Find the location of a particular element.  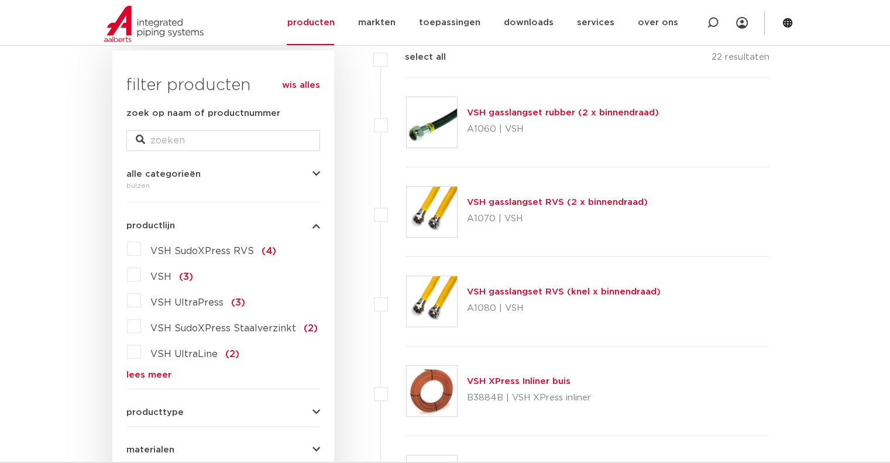

a: wis alles is located at coordinates (301, 85).